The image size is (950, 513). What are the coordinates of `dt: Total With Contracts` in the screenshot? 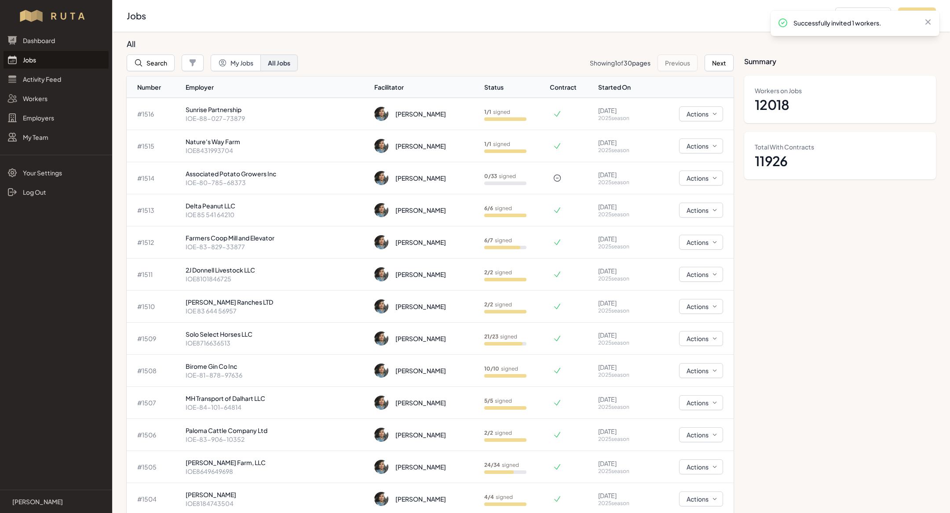 It's located at (840, 147).